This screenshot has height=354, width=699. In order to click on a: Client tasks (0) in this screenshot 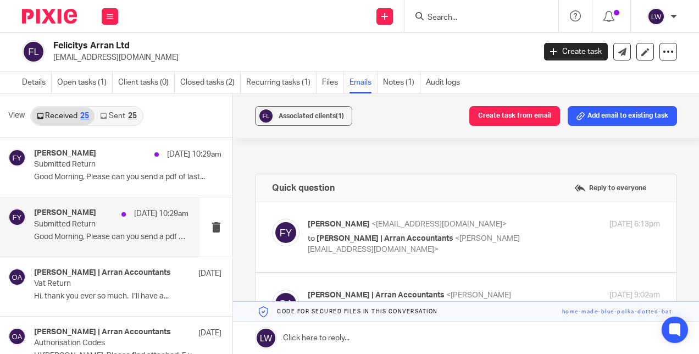, I will do `click(146, 82)`.